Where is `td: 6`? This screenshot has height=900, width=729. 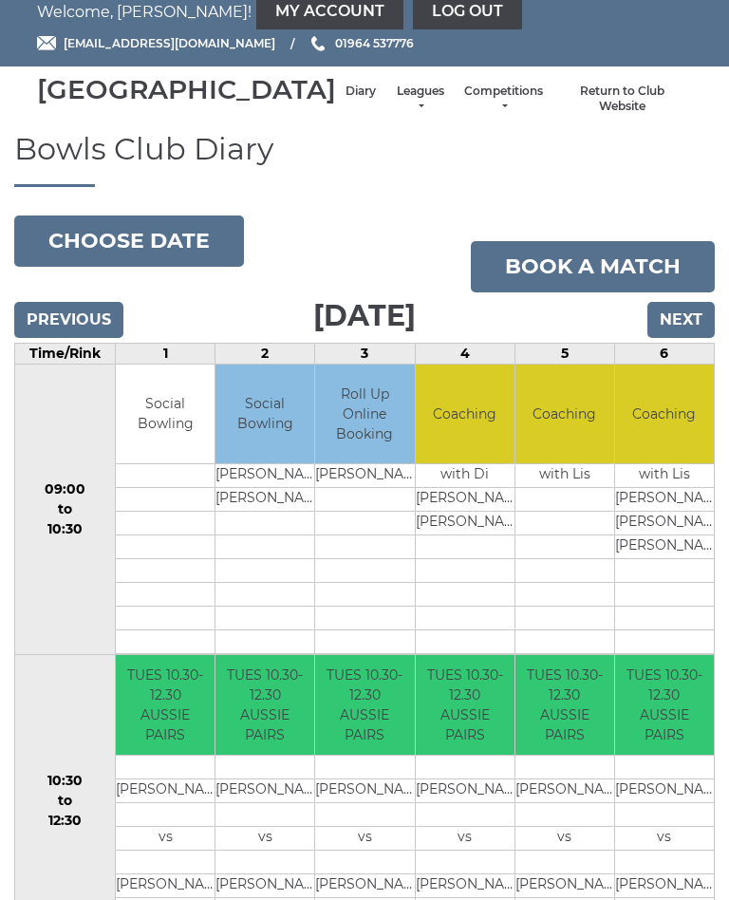 td: 6 is located at coordinates (664, 353).